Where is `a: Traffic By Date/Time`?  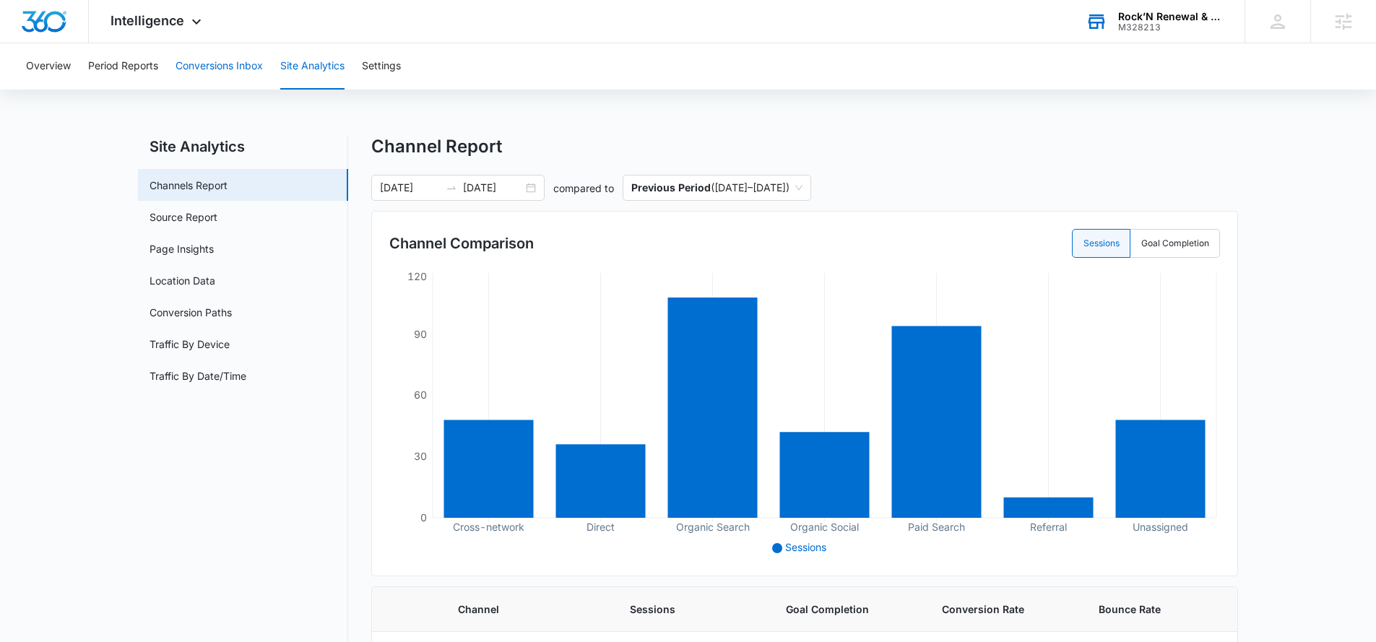 a: Traffic By Date/Time is located at coordinates (198, 376).